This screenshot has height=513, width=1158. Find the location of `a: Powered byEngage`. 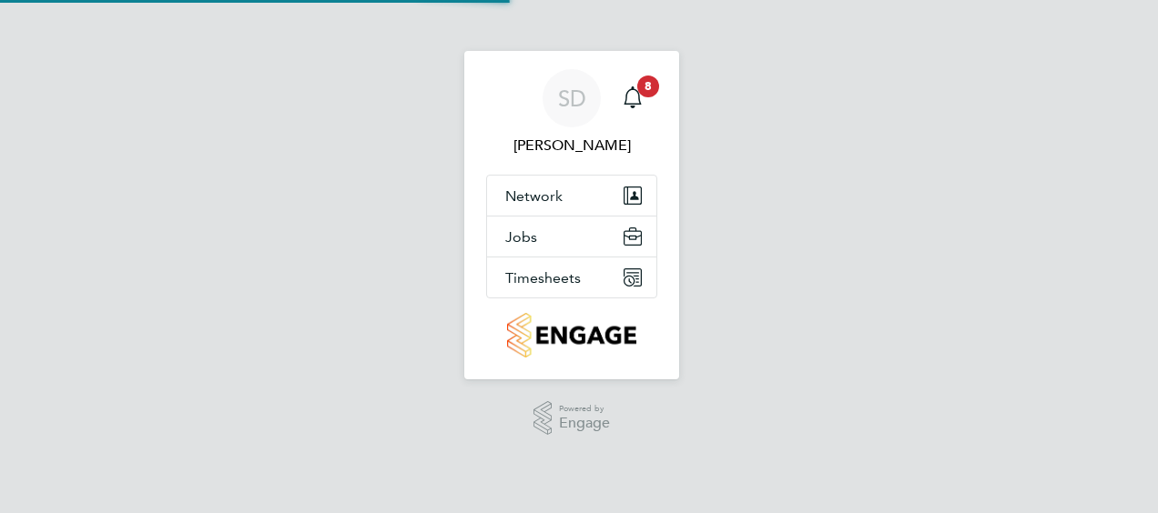

a: Powered byEngage is located at coordinates (572, 419).